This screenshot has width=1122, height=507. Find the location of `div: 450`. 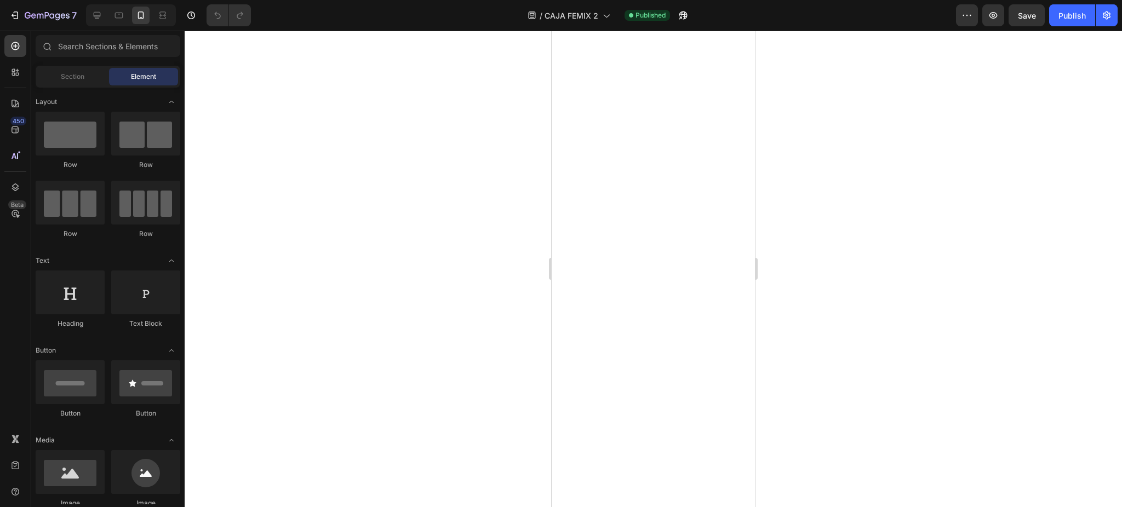

div: 450 is located at coordinates (18, 121).